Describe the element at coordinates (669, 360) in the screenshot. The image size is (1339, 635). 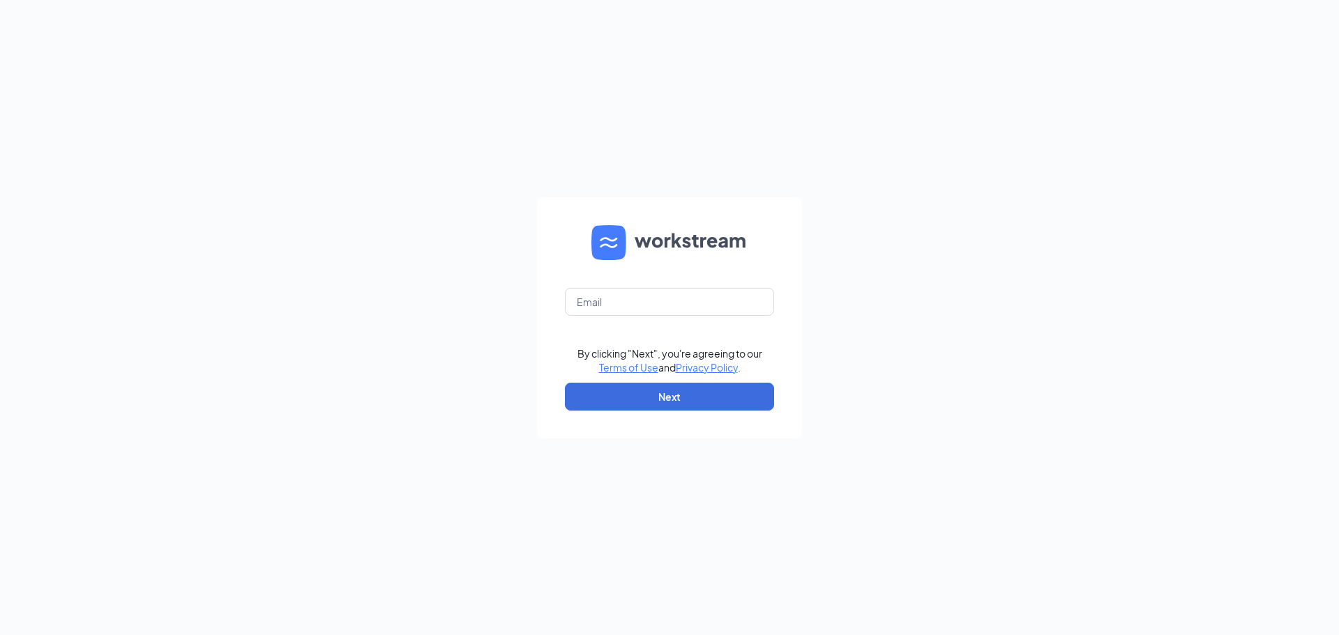
I see `div: By clicking "Next", you're agreeing to our and .` at that location.